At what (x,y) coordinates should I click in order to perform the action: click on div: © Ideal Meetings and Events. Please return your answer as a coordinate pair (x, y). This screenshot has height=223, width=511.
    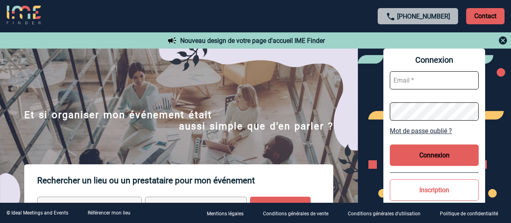
    Looking at the image, I should click on (37, 212).